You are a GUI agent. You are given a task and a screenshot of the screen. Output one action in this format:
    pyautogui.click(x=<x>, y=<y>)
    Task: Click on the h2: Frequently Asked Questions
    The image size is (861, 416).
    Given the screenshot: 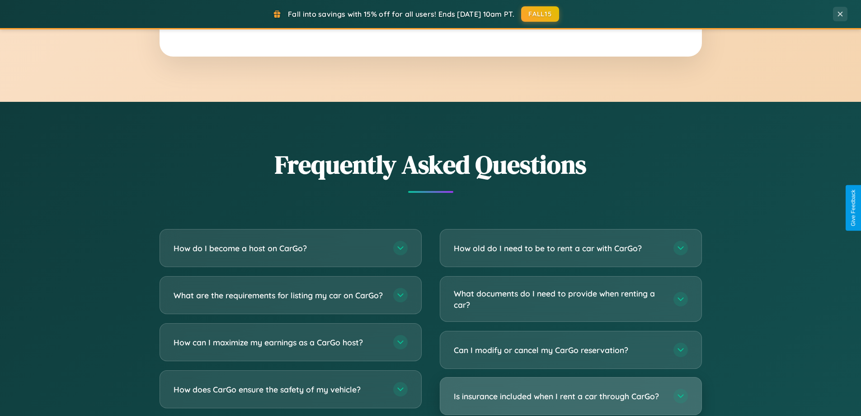 What is the action you would take?
    pyautogui.click(x=431, y=164)
    